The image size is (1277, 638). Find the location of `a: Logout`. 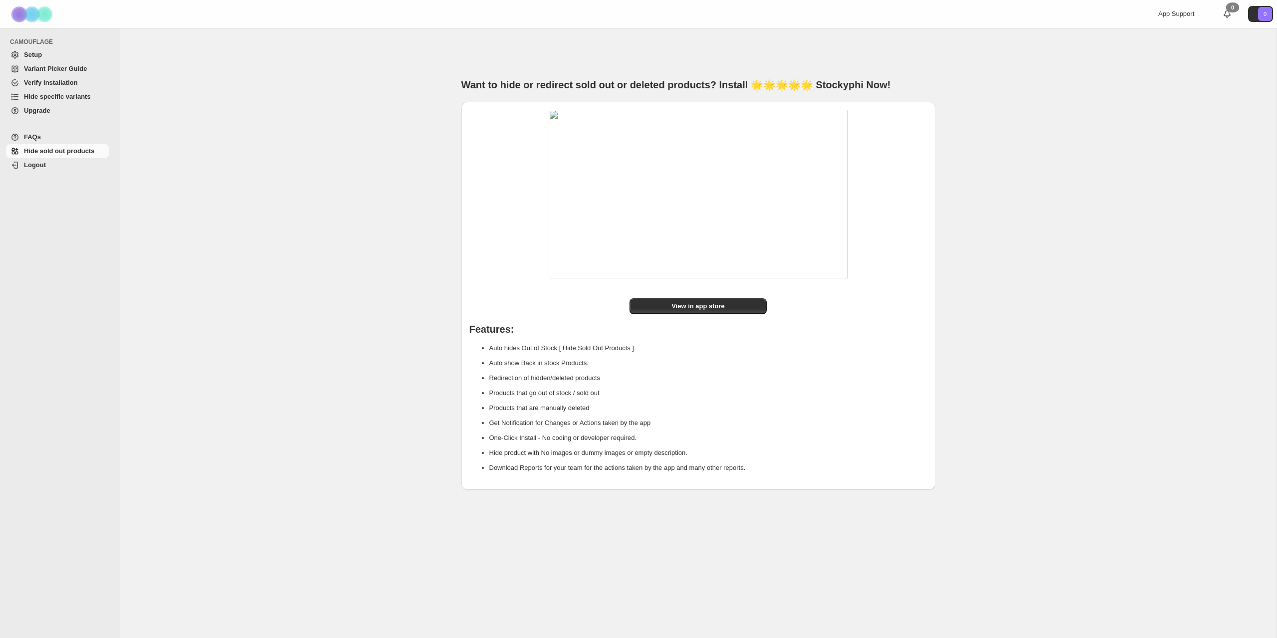

a: Logout is located at coordinates (57, 165).